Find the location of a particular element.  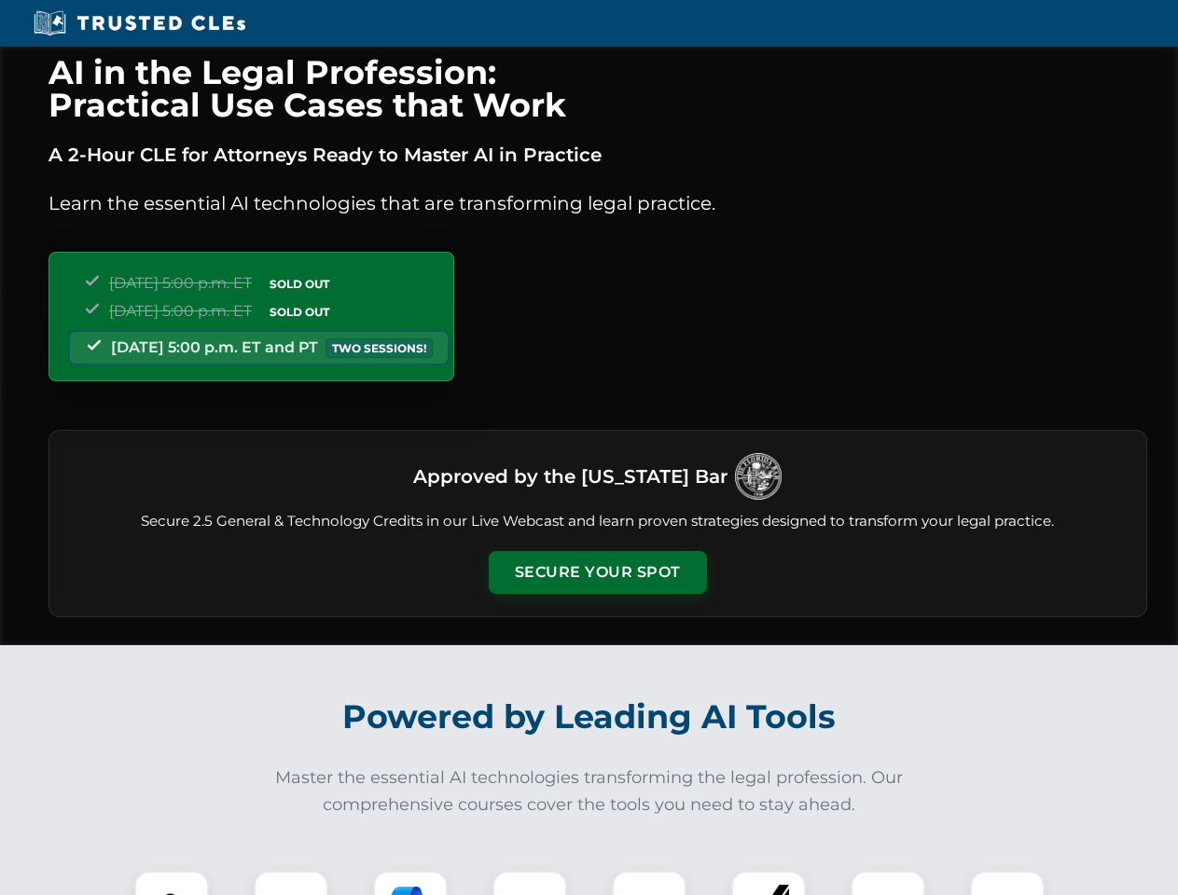

h1: AI in the Legal Profession: Practical Use Cases that Work is located at coordinates (598, 89).